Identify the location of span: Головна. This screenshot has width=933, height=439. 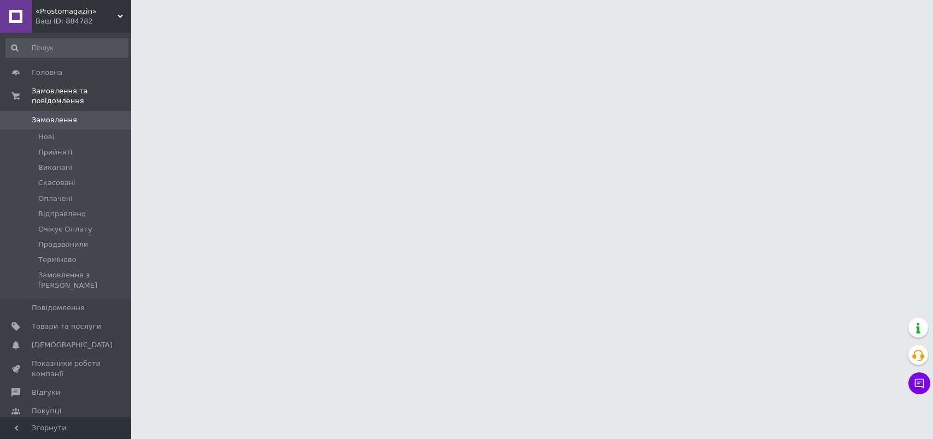
(47, 73).